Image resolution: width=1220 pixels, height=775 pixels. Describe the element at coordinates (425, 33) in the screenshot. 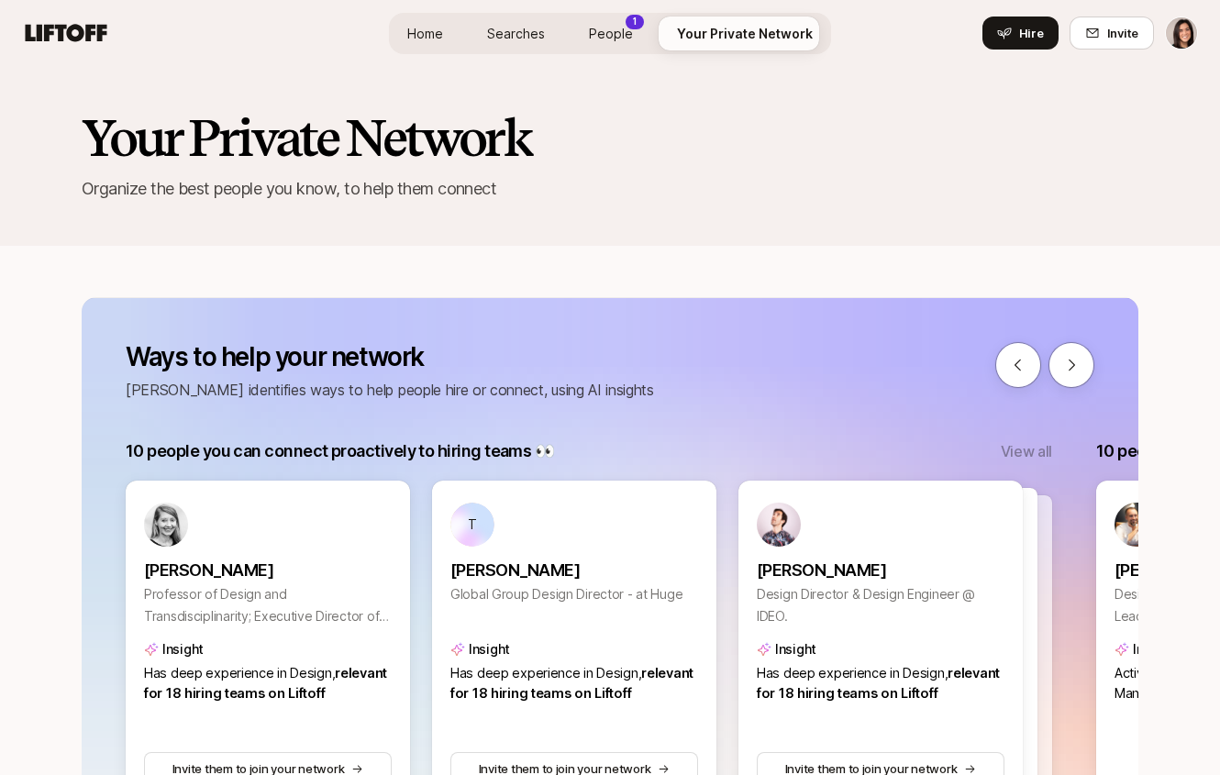

I see `a: Home` at that location.